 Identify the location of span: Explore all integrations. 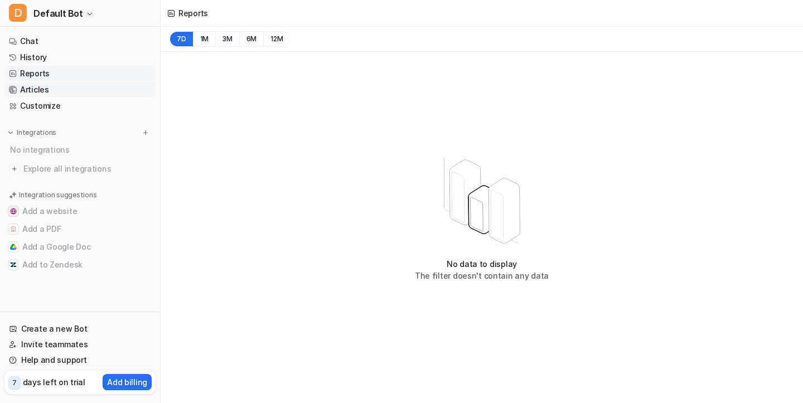
(87, 169).